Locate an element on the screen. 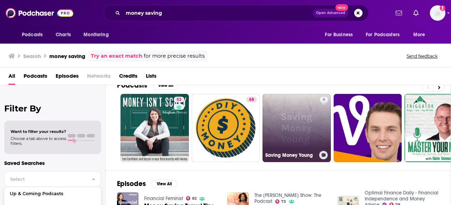 The width and height of the screenshot is (451, 205). span: New is located at coordinates (342, 7).